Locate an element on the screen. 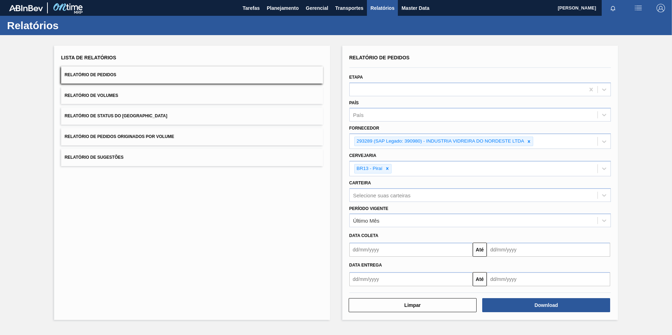 This screenshot has height=335, width=672. span: Planejamento is located at coordinates (283, 8).